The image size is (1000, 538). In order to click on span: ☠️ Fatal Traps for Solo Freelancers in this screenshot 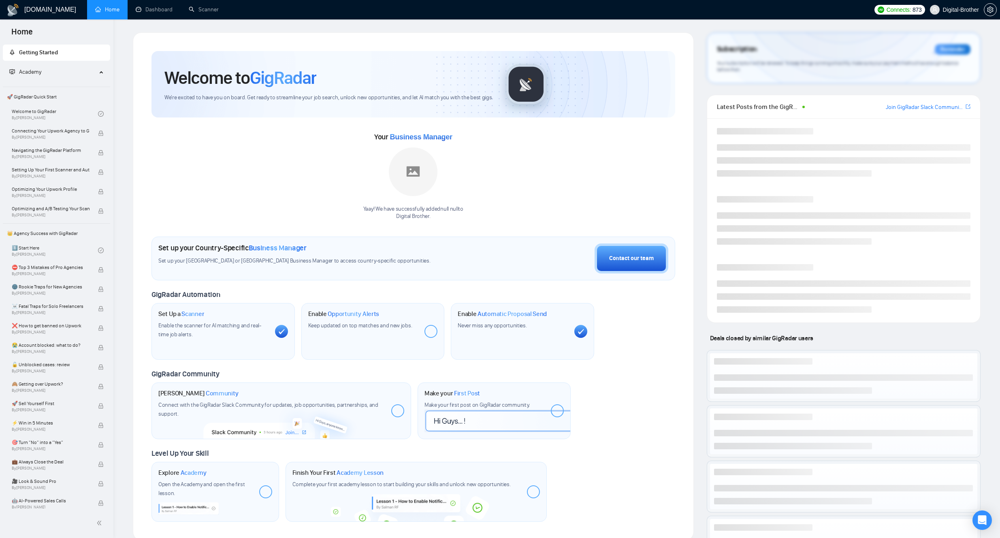, I will do `click(51, 306)`.